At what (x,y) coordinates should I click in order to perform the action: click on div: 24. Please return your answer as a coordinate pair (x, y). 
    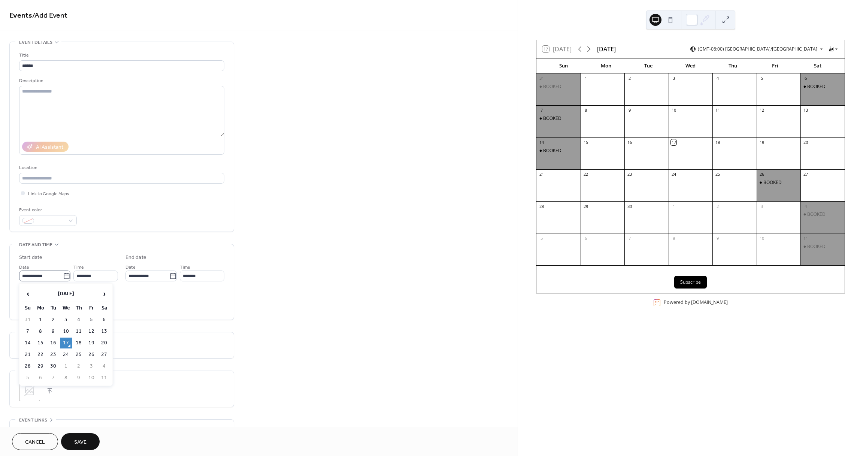
    Looking at the image, I should click on (673, 174).